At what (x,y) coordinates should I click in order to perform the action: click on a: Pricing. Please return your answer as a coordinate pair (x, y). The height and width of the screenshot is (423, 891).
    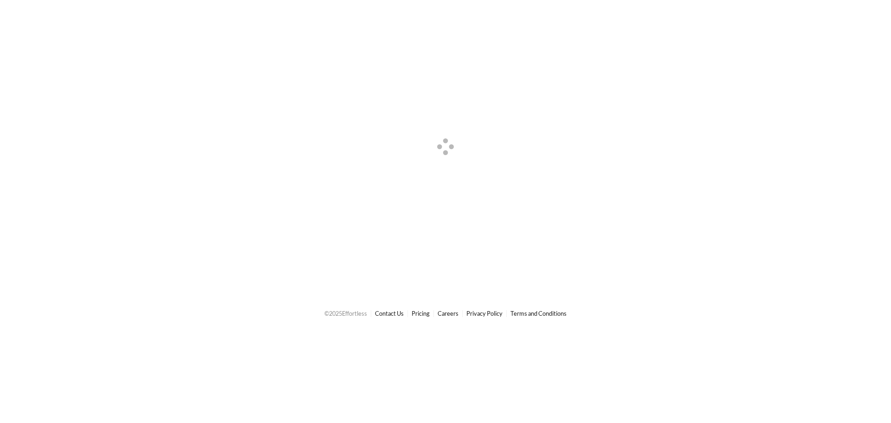
    Looking at the image, I should click on (420, 313).